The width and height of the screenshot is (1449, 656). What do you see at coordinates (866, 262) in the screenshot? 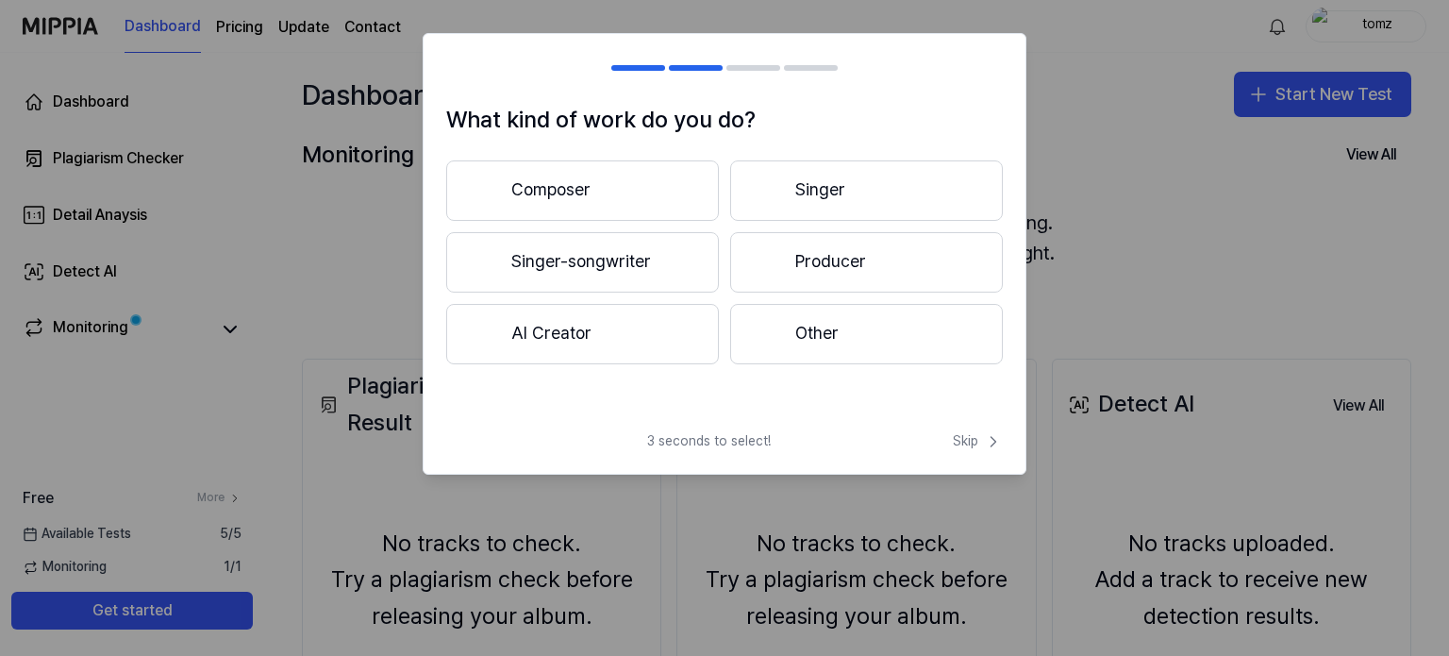
I see `button: Producer` at bounding box center [866, 262].